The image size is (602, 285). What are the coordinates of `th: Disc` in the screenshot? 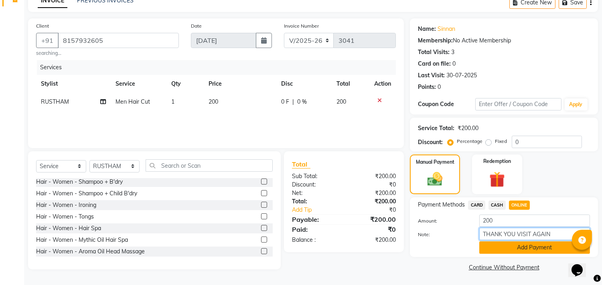 It's located at (304, 84).